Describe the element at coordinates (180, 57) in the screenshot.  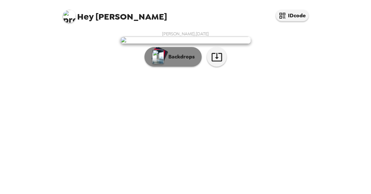
I see `p: Backdrops` at that location.